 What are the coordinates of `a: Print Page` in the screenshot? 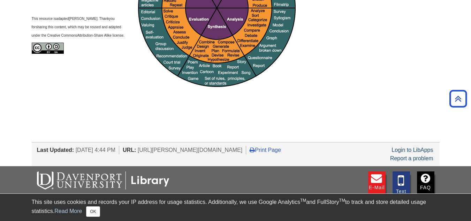 It's located at (265, 149).